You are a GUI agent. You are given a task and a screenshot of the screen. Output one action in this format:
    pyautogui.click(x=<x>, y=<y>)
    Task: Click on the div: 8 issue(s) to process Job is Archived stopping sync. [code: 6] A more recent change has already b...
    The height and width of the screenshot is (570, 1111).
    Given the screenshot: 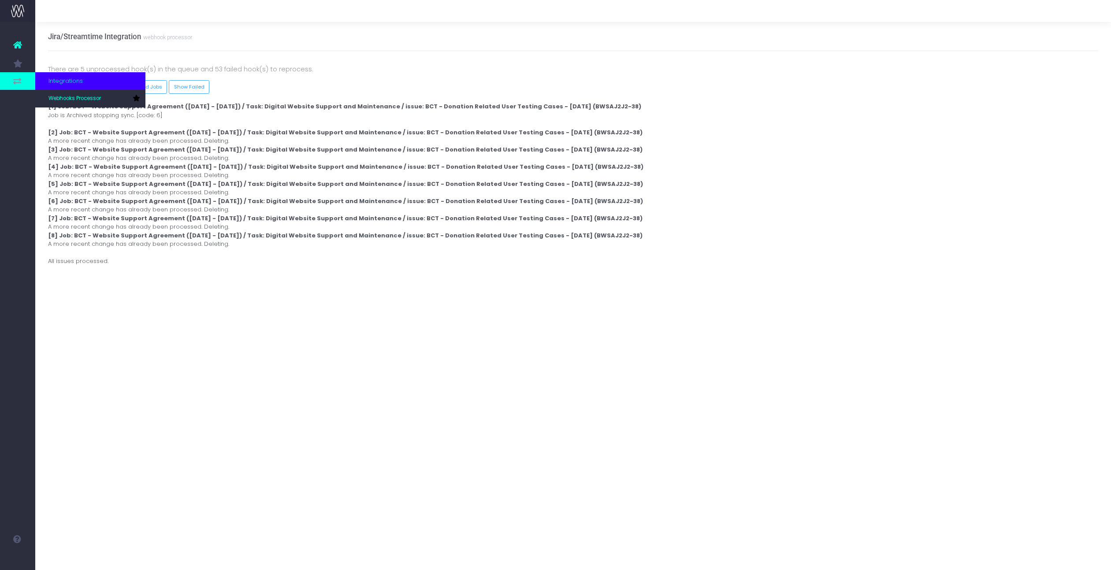 What is the action you would take?
    pyautogui.click(x=574, y=180)
    